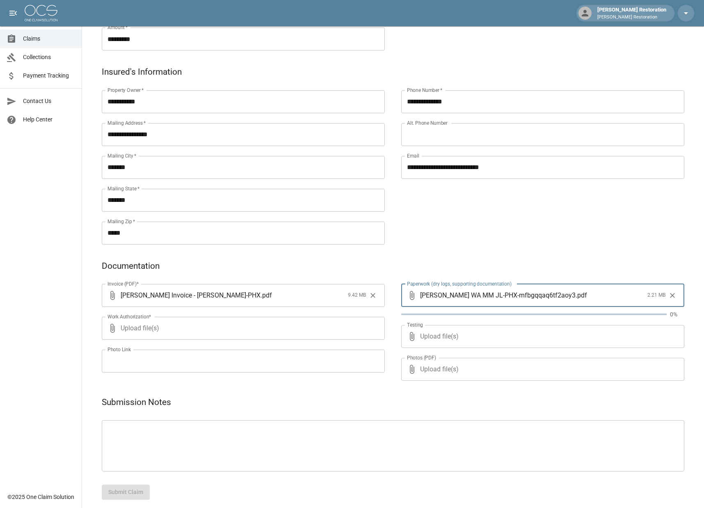  I want to click on label: Mailing Address, so click(126, 123).